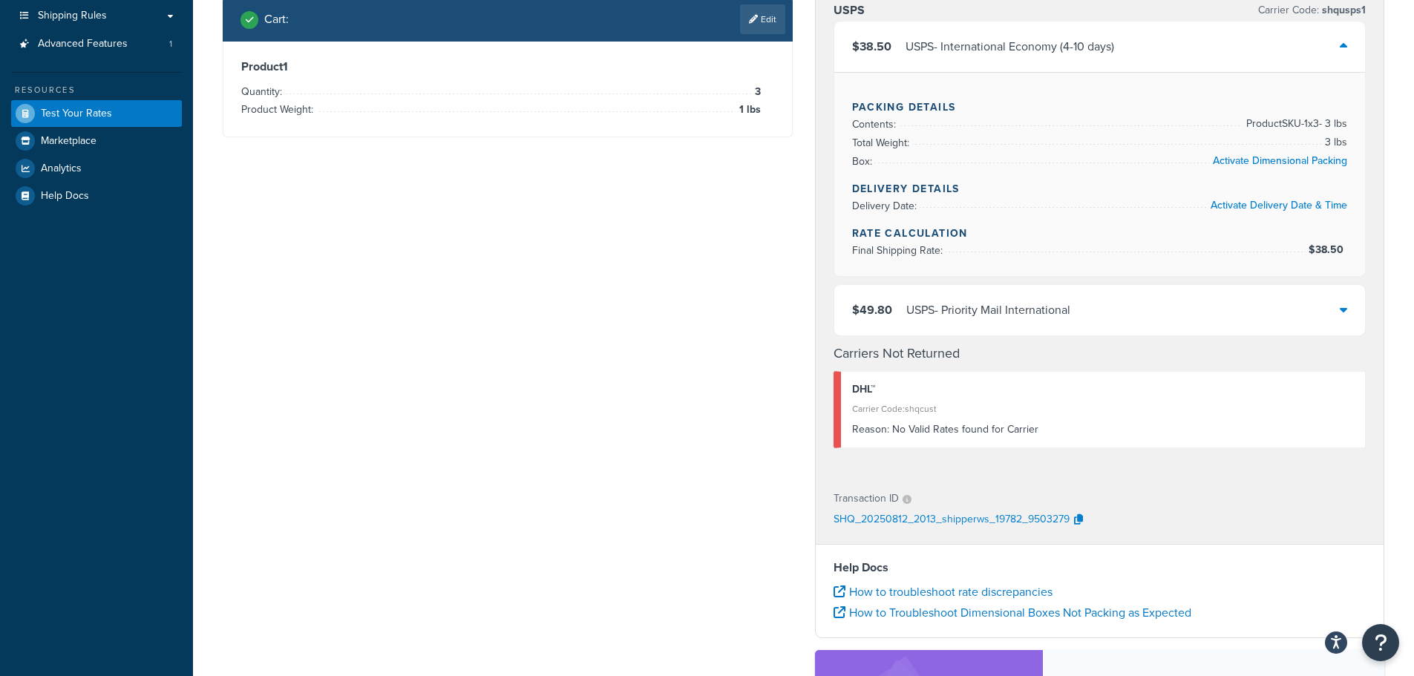  What do you see at coordinates (68, 141) in the screenshot?
I see `span: Marketplace` at bounding box center [68, 141].